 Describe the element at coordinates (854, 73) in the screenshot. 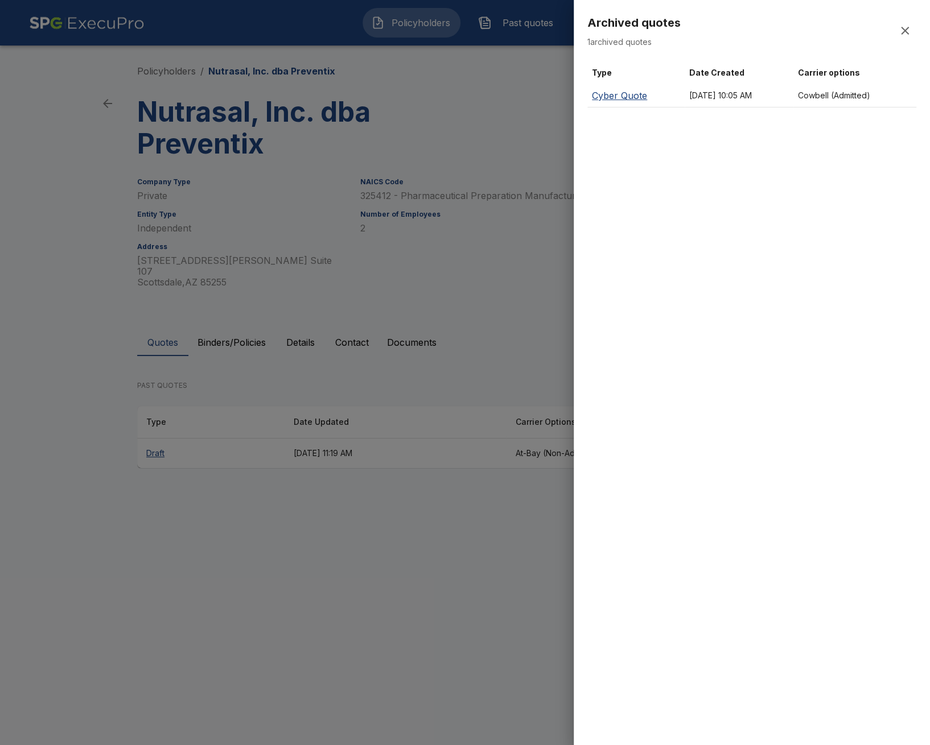

I see `th: Carrier options` at that location.